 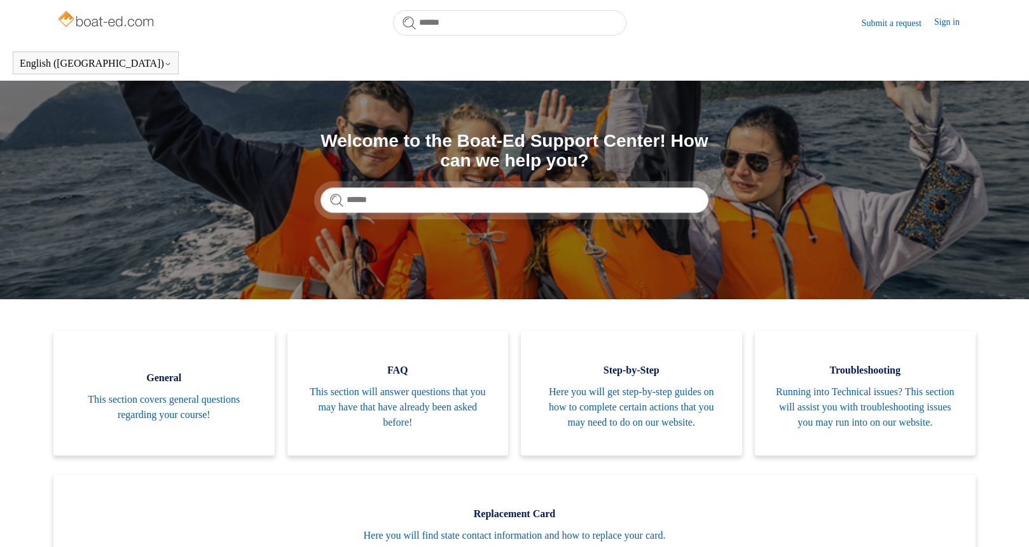 What do you see at coordinates (631, 407) in the screenshot?
I see `span: Here you will get step-by-step guides on how to complete certain actions that you may need to do ...` at bounding box center [631, 407].